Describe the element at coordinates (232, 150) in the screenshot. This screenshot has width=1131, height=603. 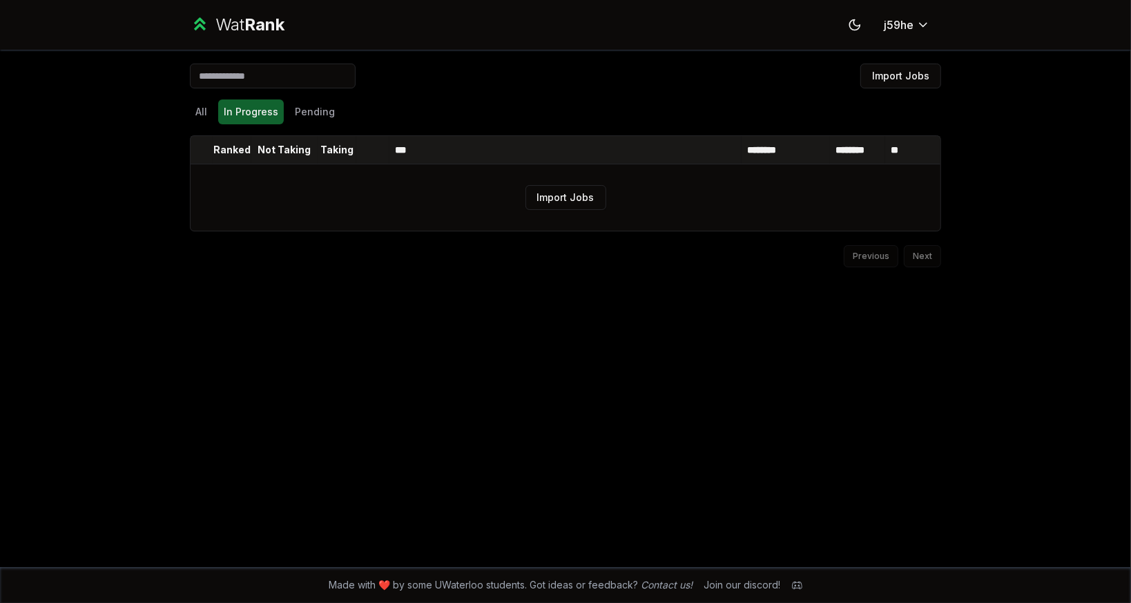
I see `p: Ranked` at that location.